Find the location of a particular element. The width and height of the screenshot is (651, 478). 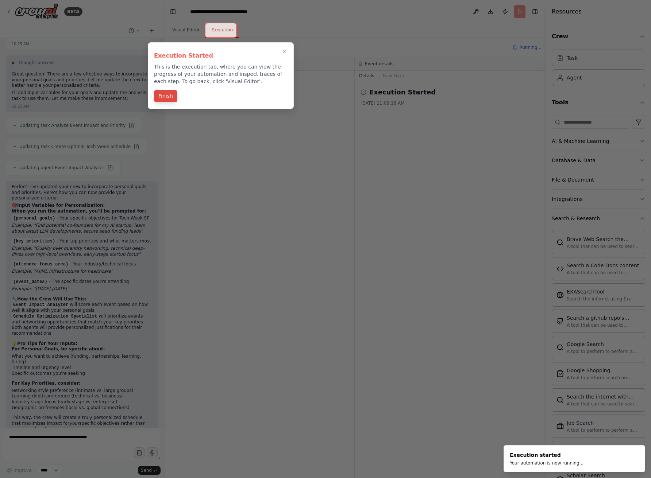

div: Your automation is now running... is located at coordinates (547, 464).